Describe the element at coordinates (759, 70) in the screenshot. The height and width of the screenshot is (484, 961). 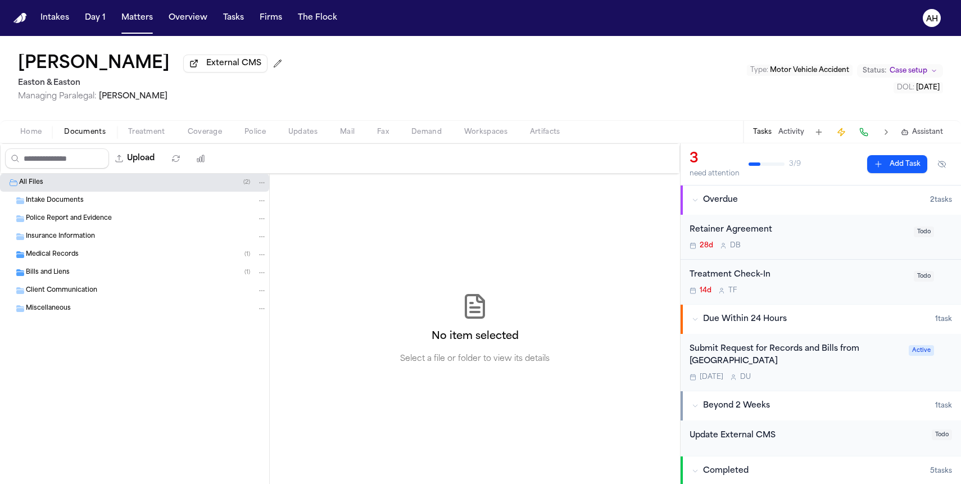
I see `span: Type :` at that location.